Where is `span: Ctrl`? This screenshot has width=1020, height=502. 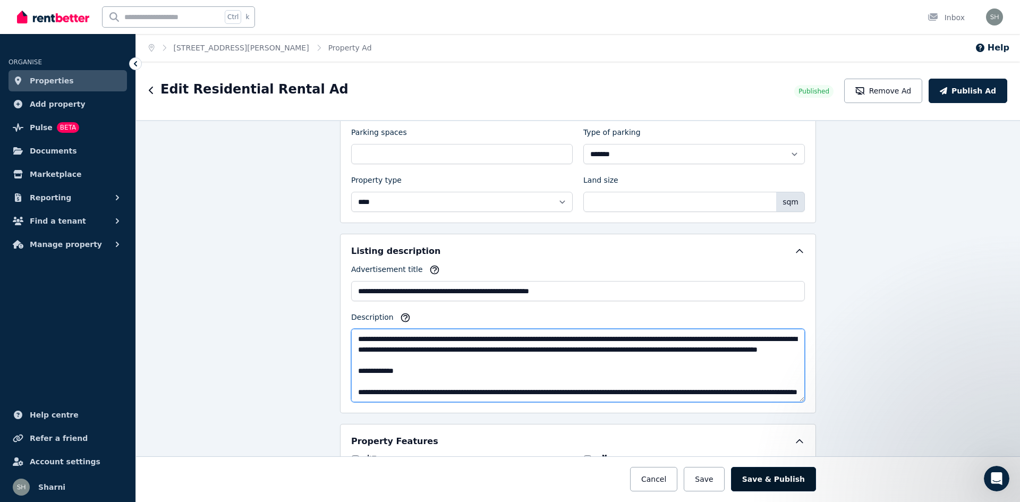
span: Ctrl is located at coordinates (233, 17).